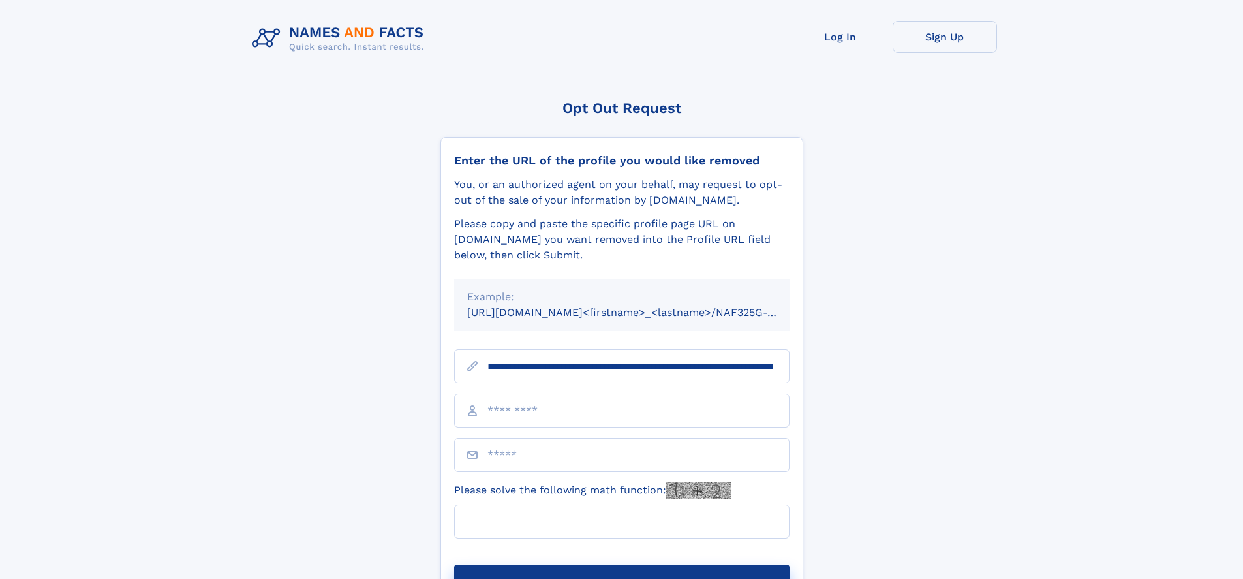  What do you see at coordinates (945, 37) in the screenshot?
I see `a: Sign Up` at bounding box center [945, 37].